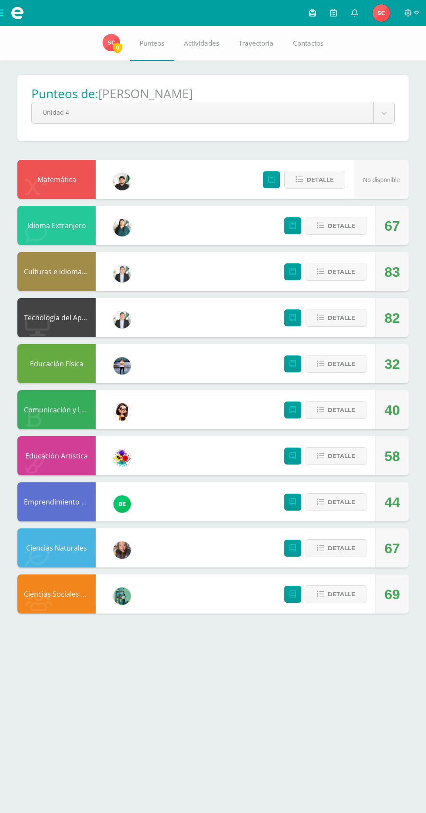 Image resolution: width=426 pixels, height=813 pixels. Describe the element at coordinates (122, 412) in the screenshot. I see `img: cddb2fafc80e4a6e526b97ae3eca20ef.png` at that location.